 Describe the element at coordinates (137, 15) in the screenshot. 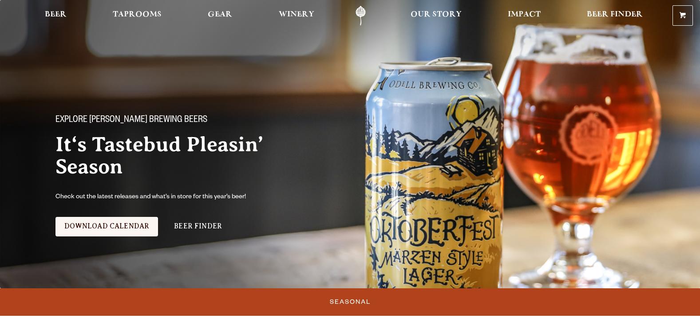

I see `span: Taprooms` at that location.